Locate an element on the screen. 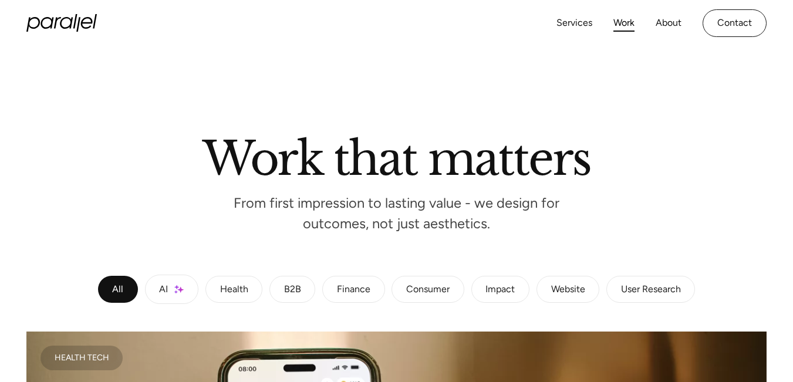  div: All is located at coordinates (117, 289).